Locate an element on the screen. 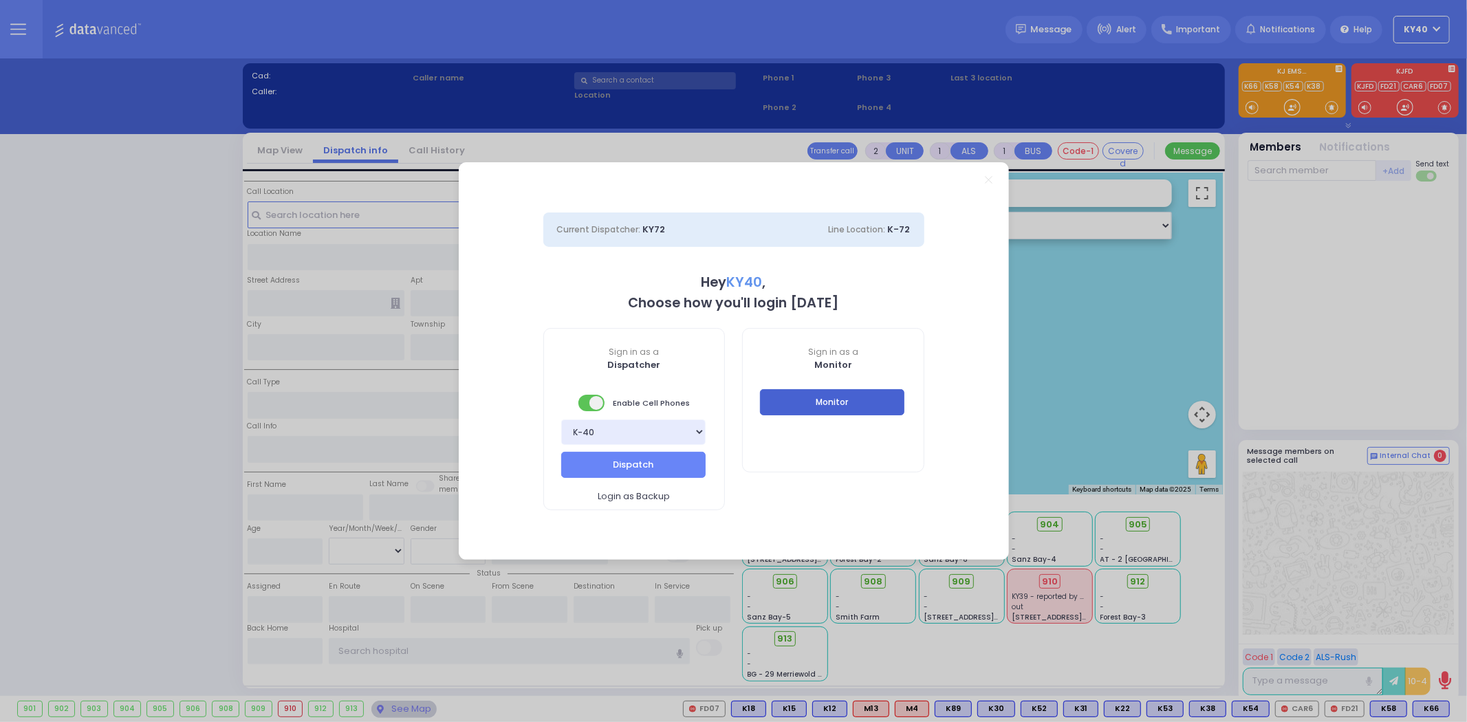 Image resolution: width=1467 pixels, height=722 pixels. span: KY72 is located at coordinates (654, 229).